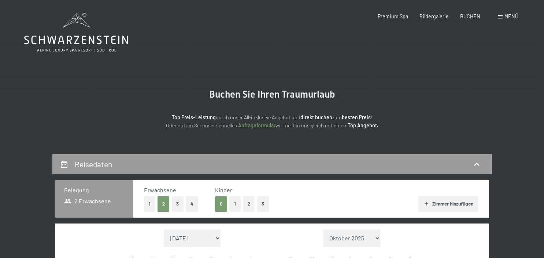 Image resolution: width=544 pixels, height=258 pixels. Describe the element at coordinates (316, 117) in the screenshot. I see `strong: direkt buchen` at that location.